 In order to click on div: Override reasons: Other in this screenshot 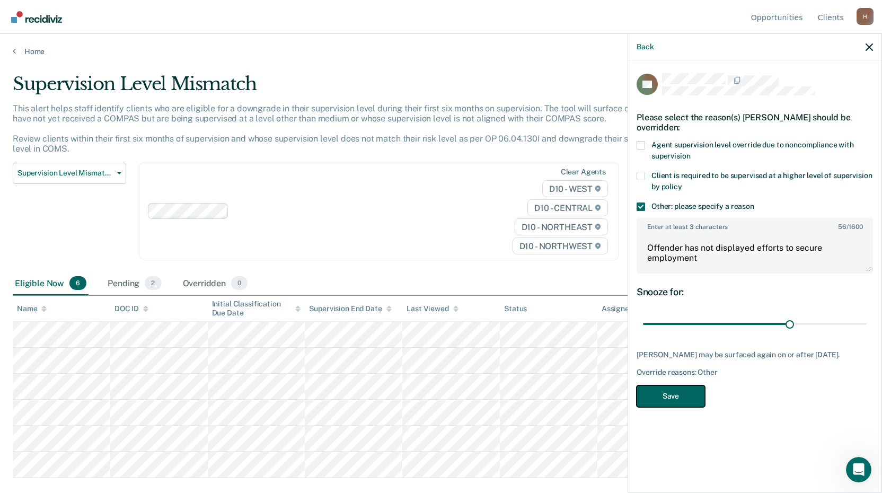, I will do `click(755, 372)`.